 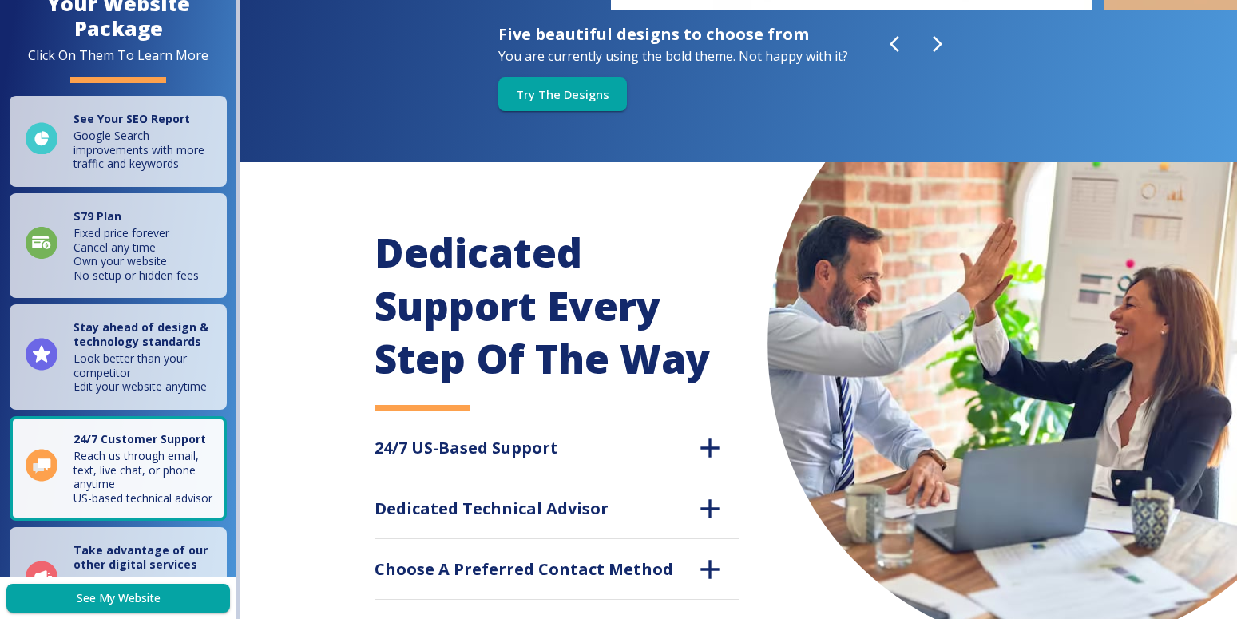 What do you see at coordinates (145, 149) in the screenshot?
I see `p: Google Search improvements with more traffic and keywords` at bounding box center [145, 149].